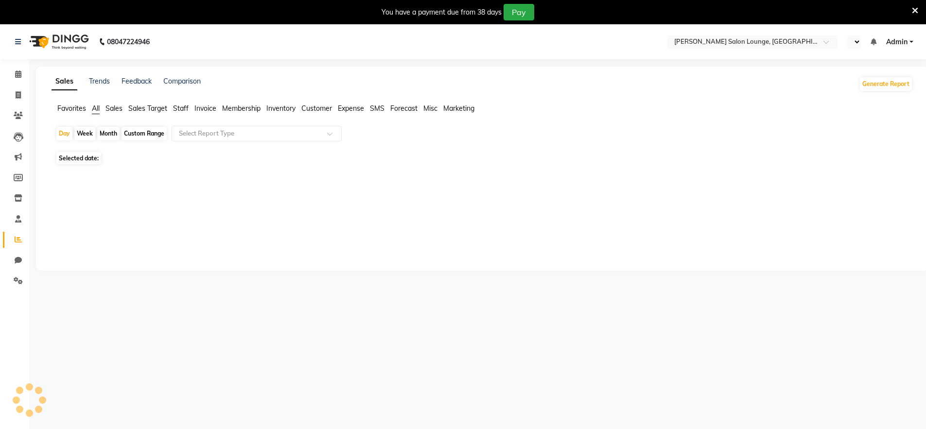  I want to click on span: All, so click(96, 108).